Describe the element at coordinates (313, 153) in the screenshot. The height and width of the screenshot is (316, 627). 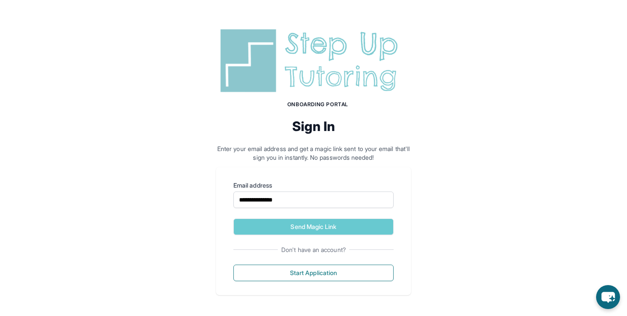
I see `p: Enter your email address and get a magic link sent to your email that'll sign you in instantly. N...` at that location.